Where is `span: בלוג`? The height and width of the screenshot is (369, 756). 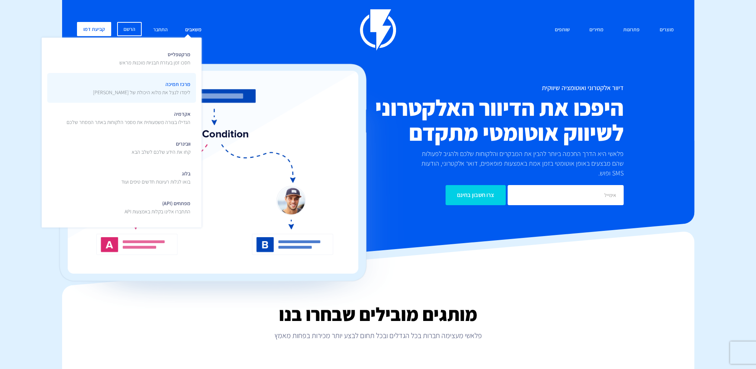 span: בלוג is located at coordinates (156, 176).